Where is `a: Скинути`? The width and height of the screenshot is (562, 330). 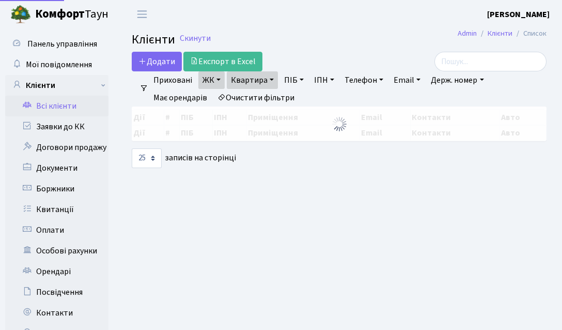 a: Скинути is located at coordinates (195, 38).